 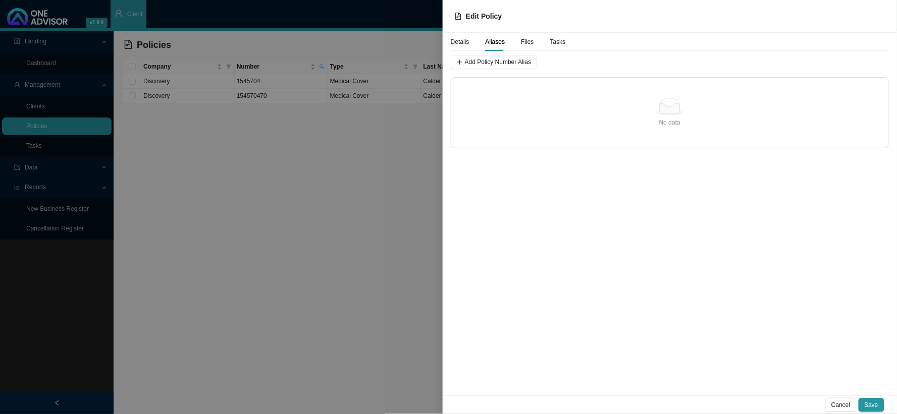 What do you see at coordinates (557, 42) in the screenshot?
I see `span: Tasks` at bounding box center [557, 42].